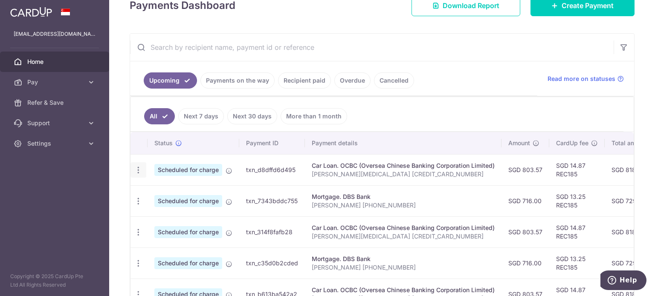 The image size is (655, 296). Describe the element at coordinates (272, 232) in the screenshot. I see `td: txn_314f8fafb28` at that location.